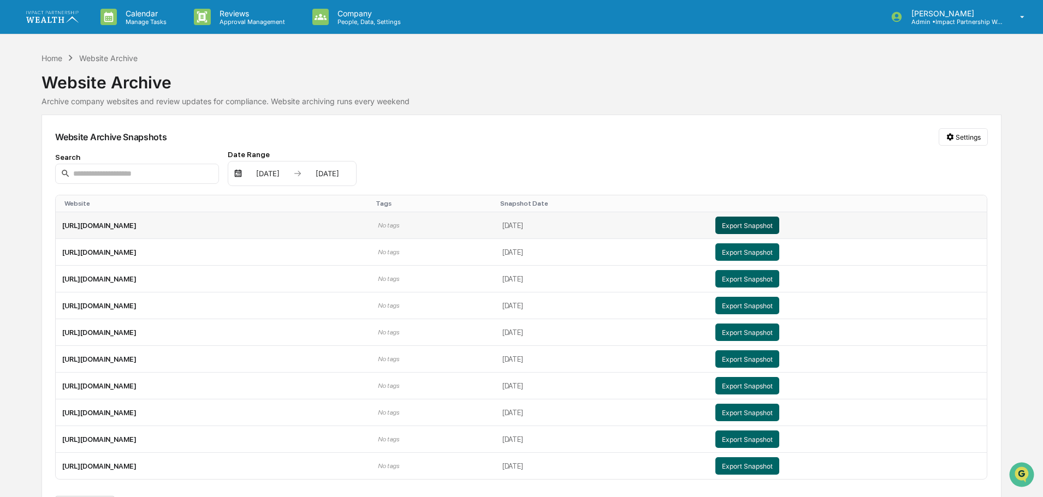 The image size is (1043, 497). Describe the element at coordinates (40, 143) in the screenshot. I see `a: 🖐️Preclearance` at that location.